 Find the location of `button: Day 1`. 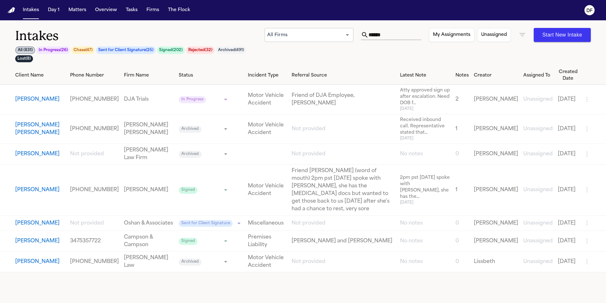

button: Day 1 is located at coordinates (54, 10).